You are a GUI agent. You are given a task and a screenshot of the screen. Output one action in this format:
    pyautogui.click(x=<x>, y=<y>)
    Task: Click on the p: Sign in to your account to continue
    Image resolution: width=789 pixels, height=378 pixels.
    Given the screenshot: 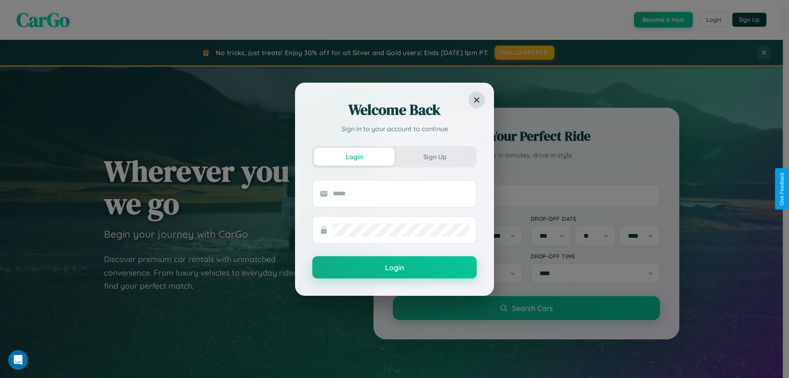 What is the action you would take?
    pyautogui.click(x=395, y=129)
    